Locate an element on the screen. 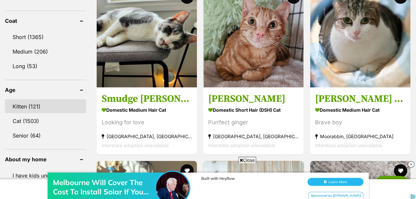  a: Medium (206) is located at coordinates (45, 52).